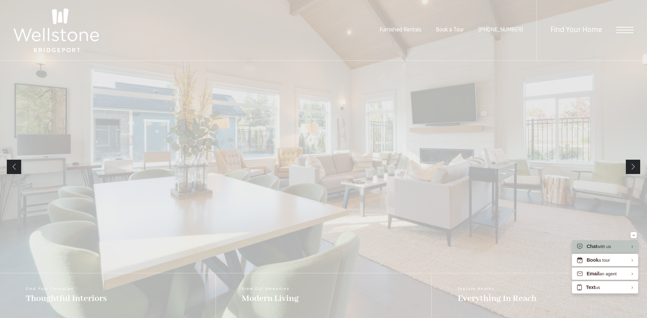 This screenshot has height=318, width=647. I want to click on span: Book a Tour, so click(450, 30).